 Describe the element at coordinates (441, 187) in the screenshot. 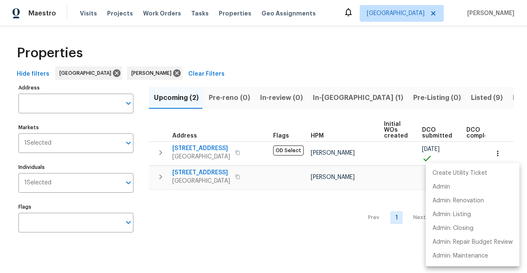

I see `p: Admin` at that location.